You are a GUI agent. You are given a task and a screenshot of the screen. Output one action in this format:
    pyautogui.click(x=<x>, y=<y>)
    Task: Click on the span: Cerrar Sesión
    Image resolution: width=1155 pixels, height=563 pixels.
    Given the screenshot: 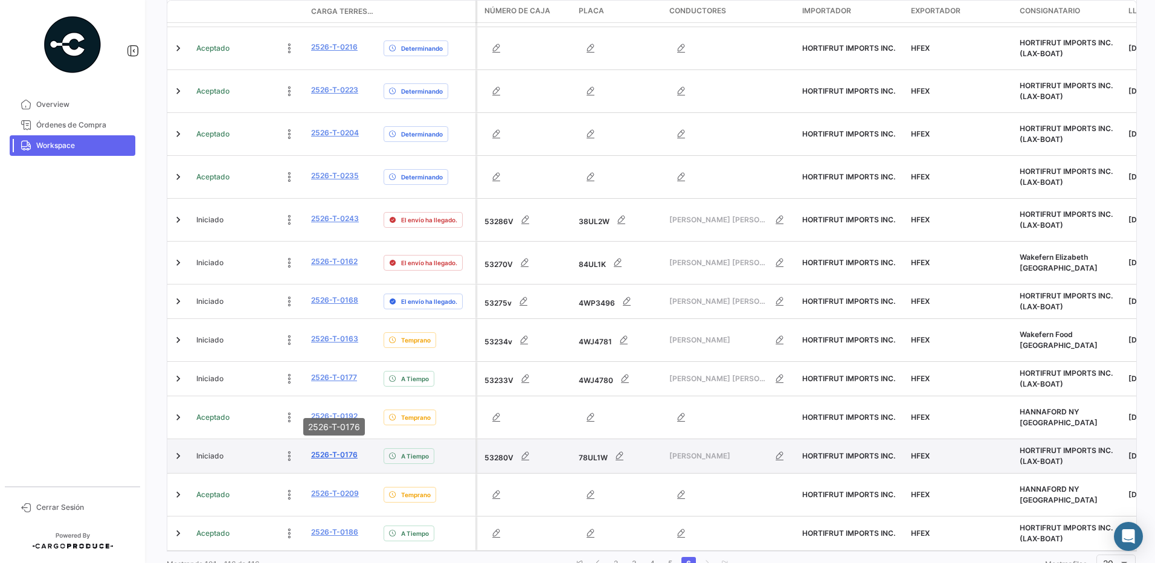 What is the action you would take?
    pyautogui.click(x=83, y=507)
    